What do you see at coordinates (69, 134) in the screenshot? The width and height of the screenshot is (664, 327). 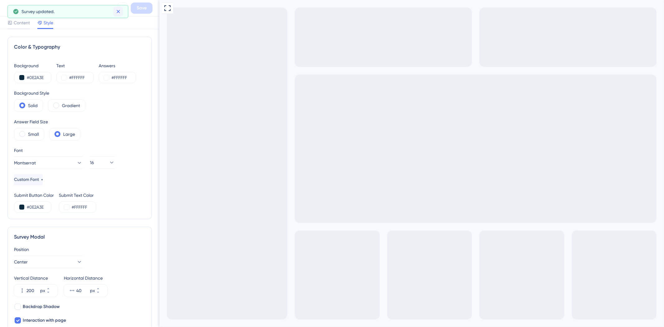 I see `label: Large` at bounding box center [69, 134].